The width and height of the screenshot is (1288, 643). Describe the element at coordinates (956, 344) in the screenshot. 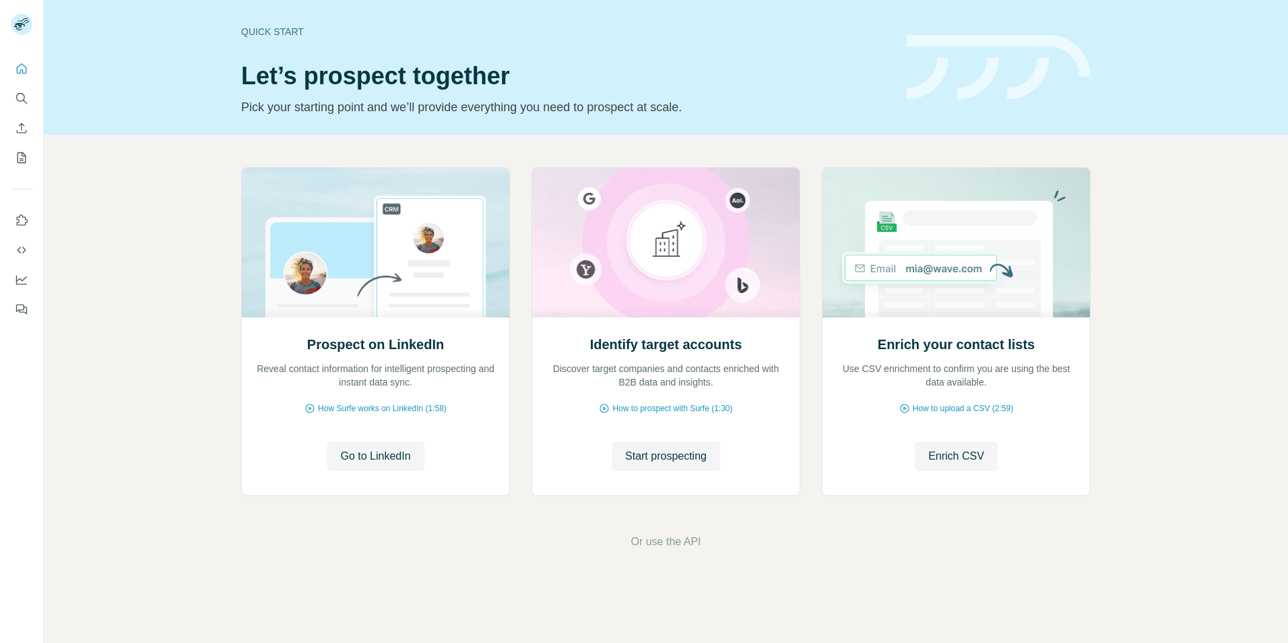

I see `h2: Enrich your contact lists` at that location.